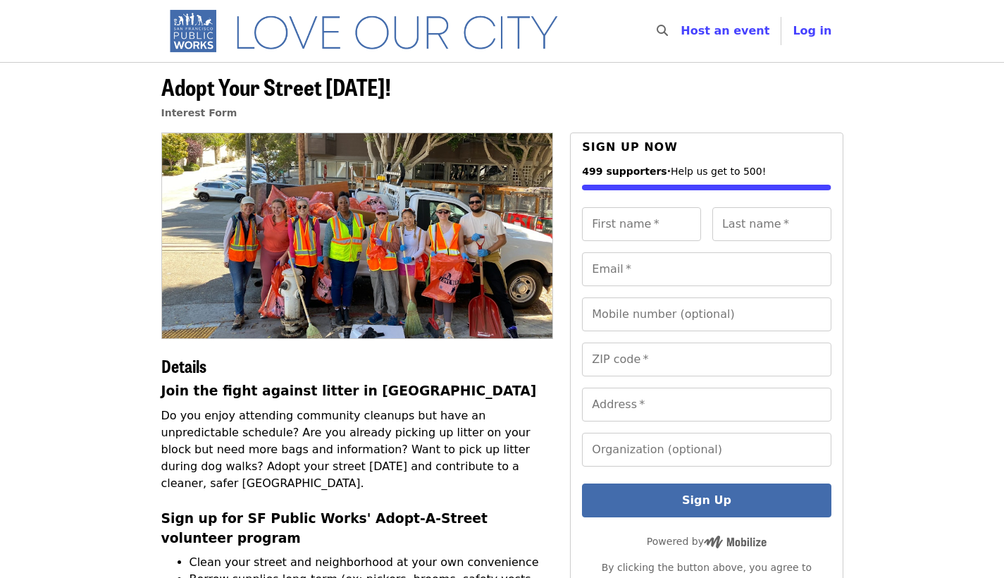  Describe the element at coordinates (184, 365) in the screenshot. I see `span: Details` at that location.